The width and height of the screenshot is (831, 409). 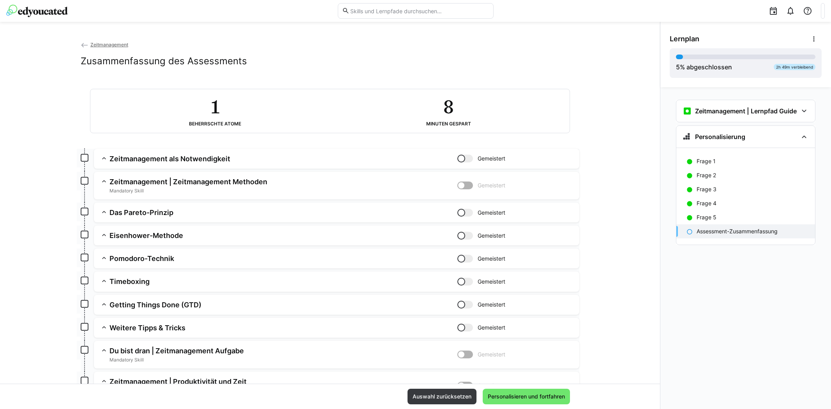 I want to click on input: Skills und Lernpfade durchsuchen…, so click(x=419, y=11).